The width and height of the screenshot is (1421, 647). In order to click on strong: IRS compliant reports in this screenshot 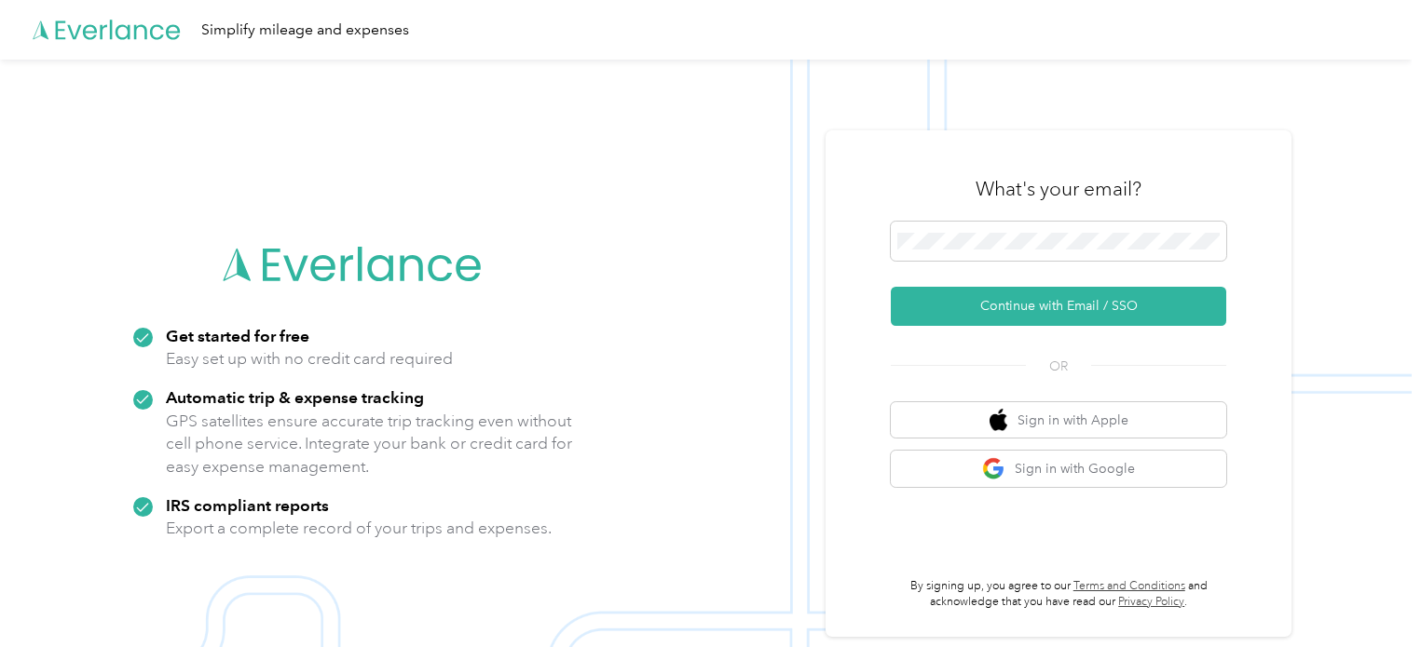, I will do `click(247, 505)`.